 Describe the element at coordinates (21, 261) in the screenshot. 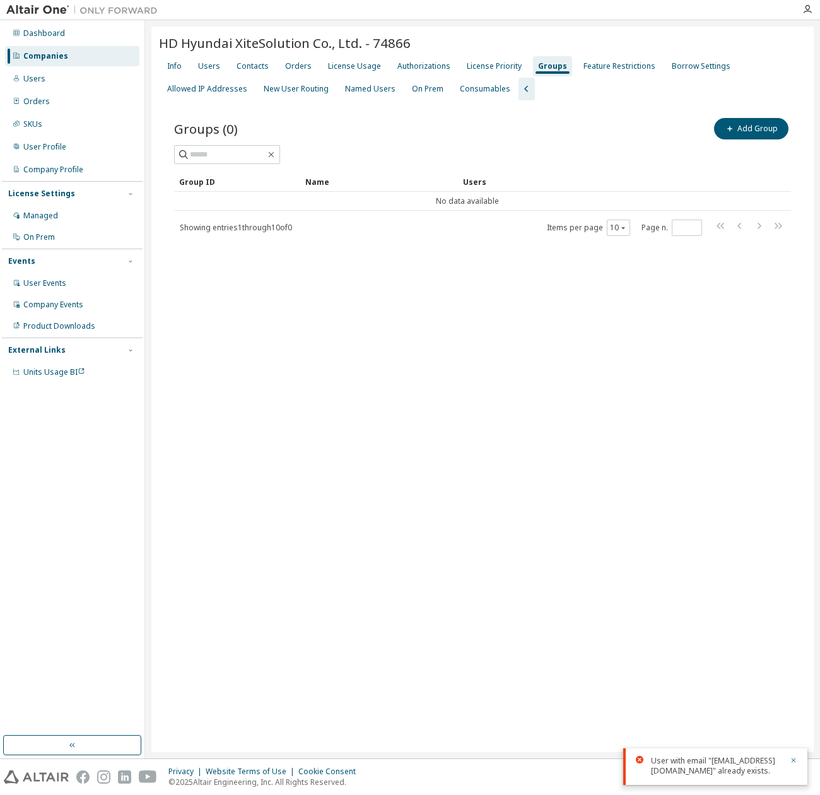

I see `div: Events` at that location.